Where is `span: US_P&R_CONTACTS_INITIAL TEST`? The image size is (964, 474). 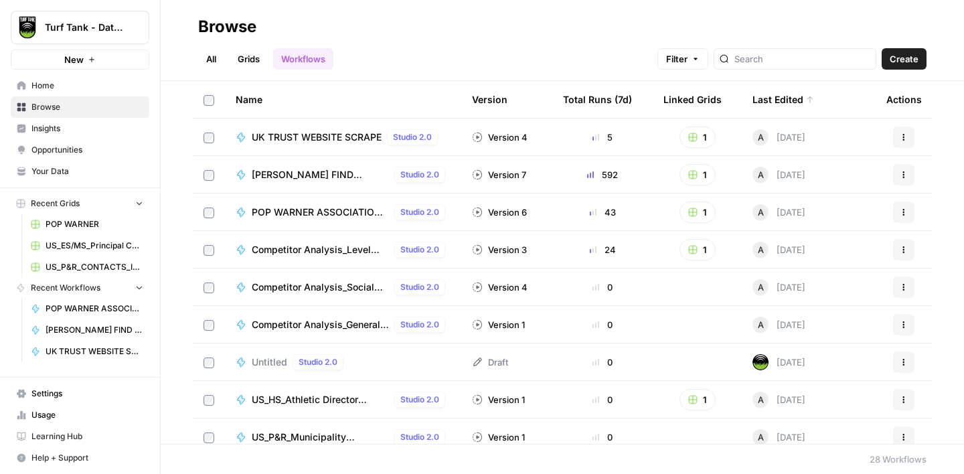
span: US_P&R_CONTACTS_INITIAL TEST is located at coordinates (94, 267).